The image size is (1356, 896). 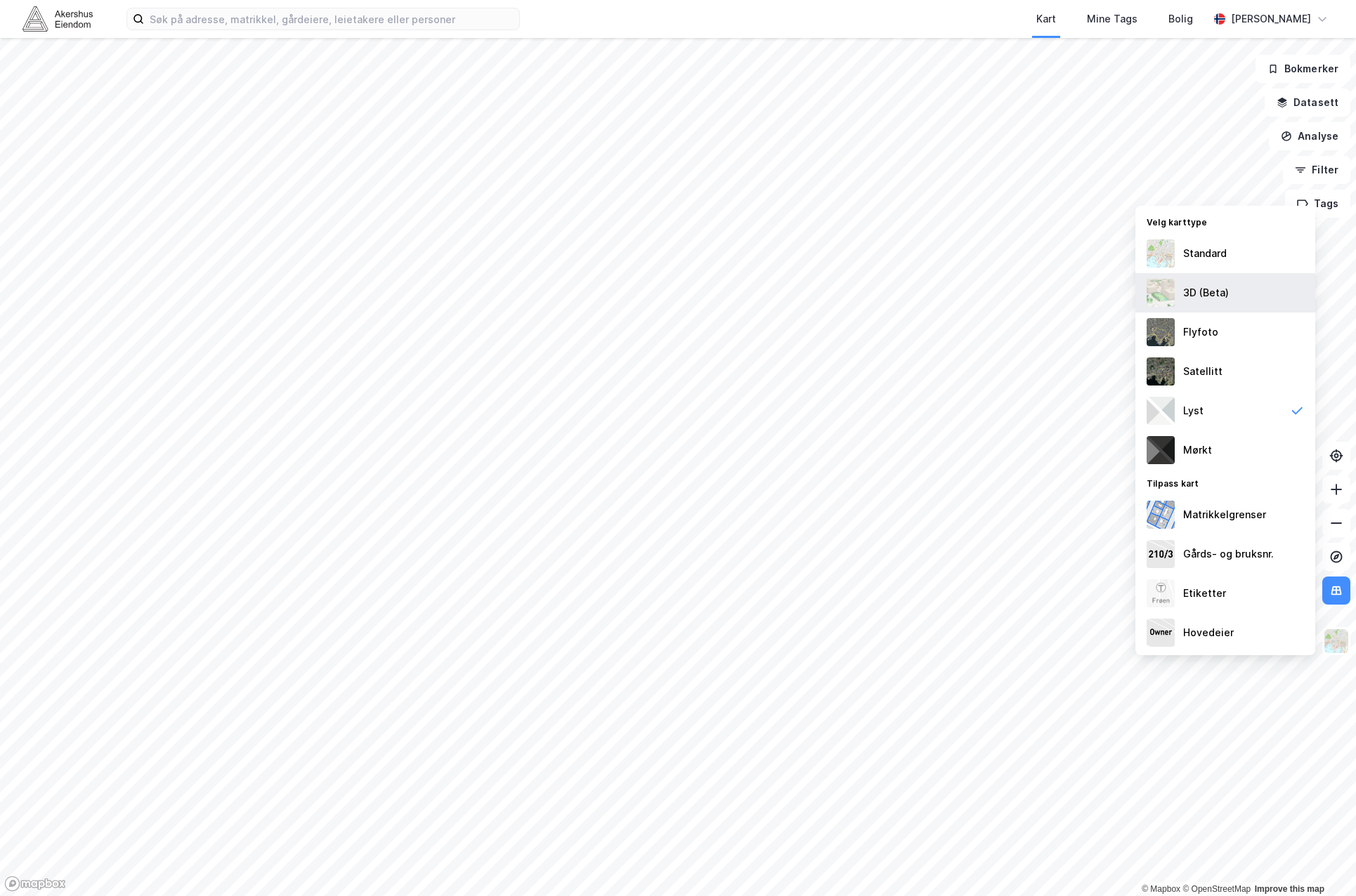 I want to click on button: Filter, so click(x=1316, y=170).